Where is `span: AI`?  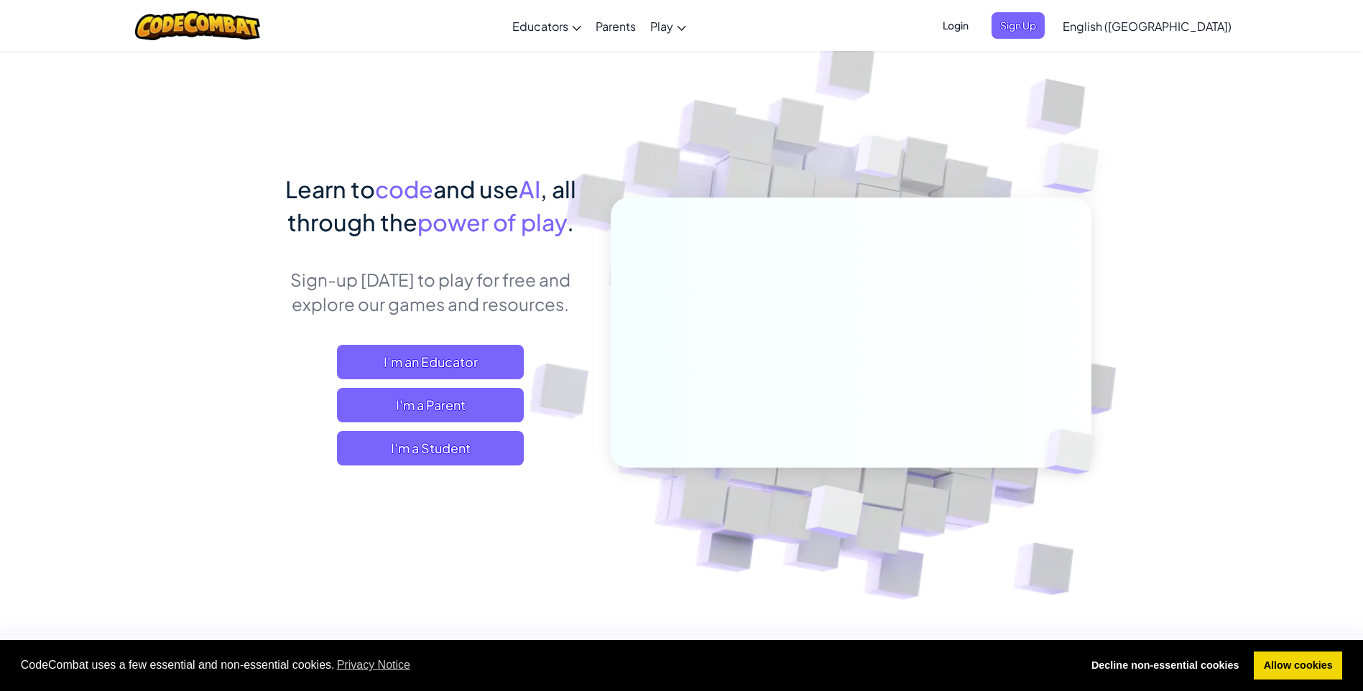
span: AI is located at coordinates (529, 189).